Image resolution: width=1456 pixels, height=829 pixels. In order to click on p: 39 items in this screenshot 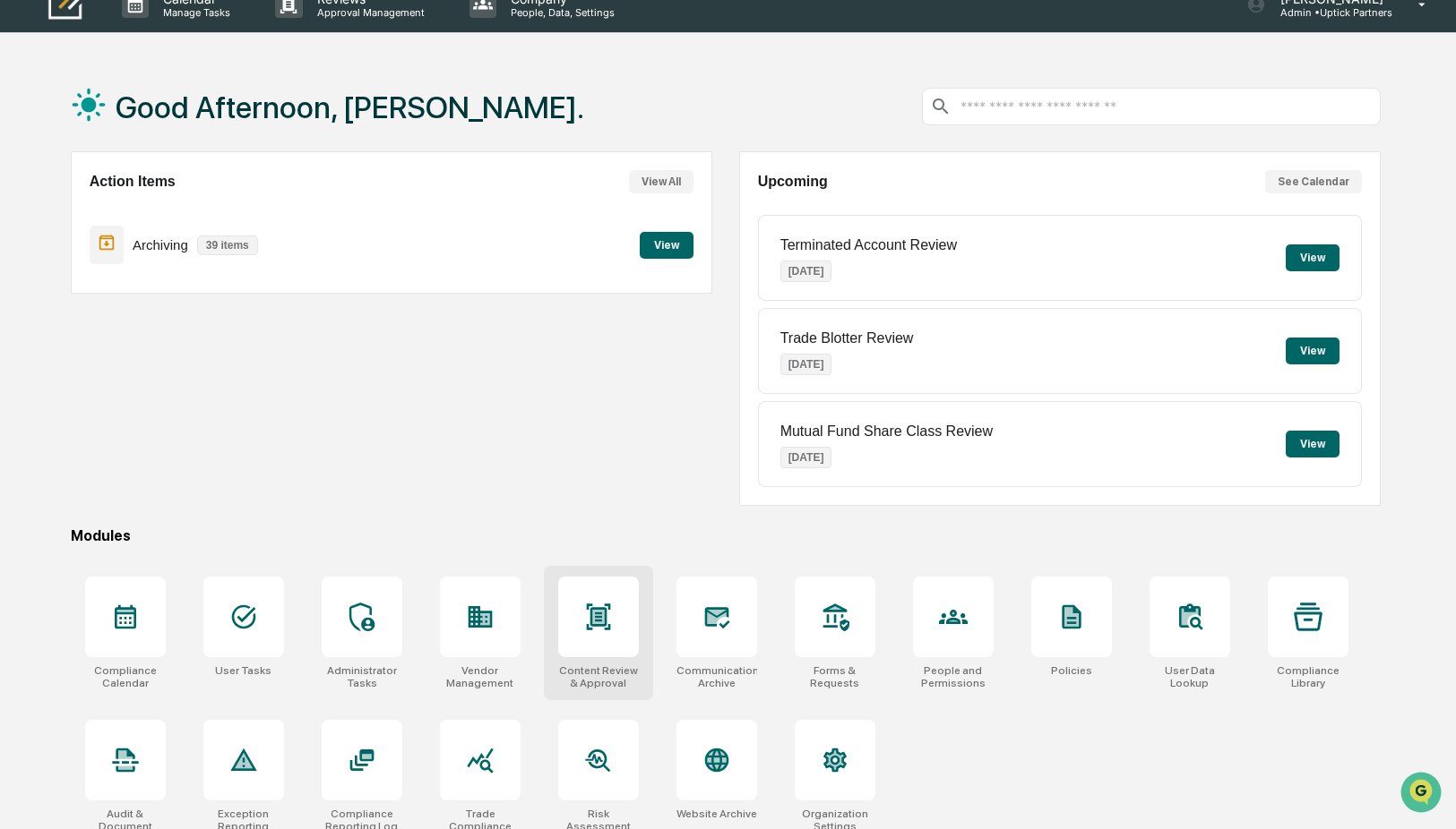, I will do `click(227, 245)`.